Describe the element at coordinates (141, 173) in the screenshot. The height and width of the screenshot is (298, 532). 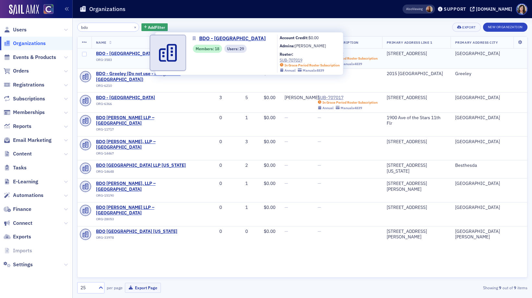
I see `div: ORG-14648` at that location.